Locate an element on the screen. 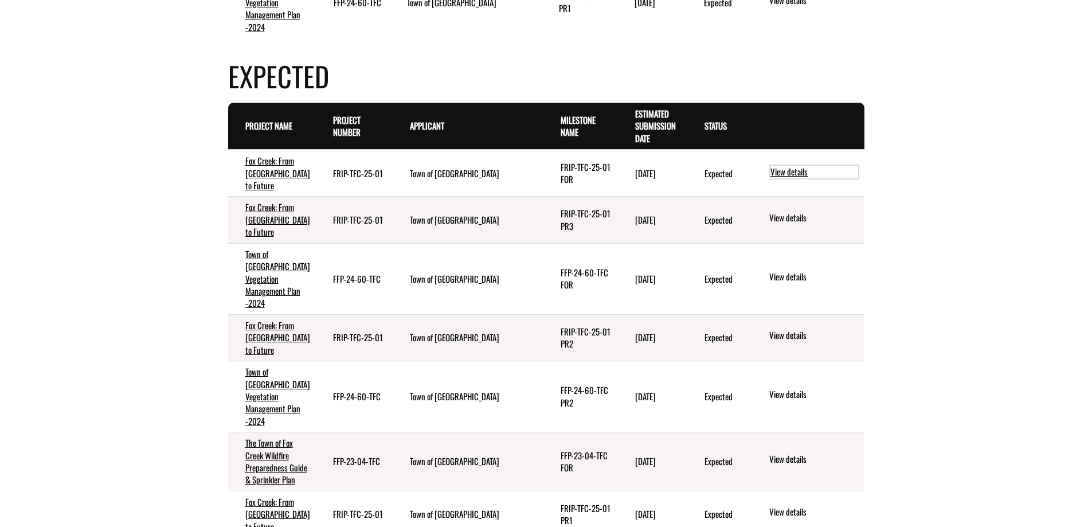 Image resolution: width=1092 pixels, height=527 pixels. a: Project Name is located at coordinates (269, 126).